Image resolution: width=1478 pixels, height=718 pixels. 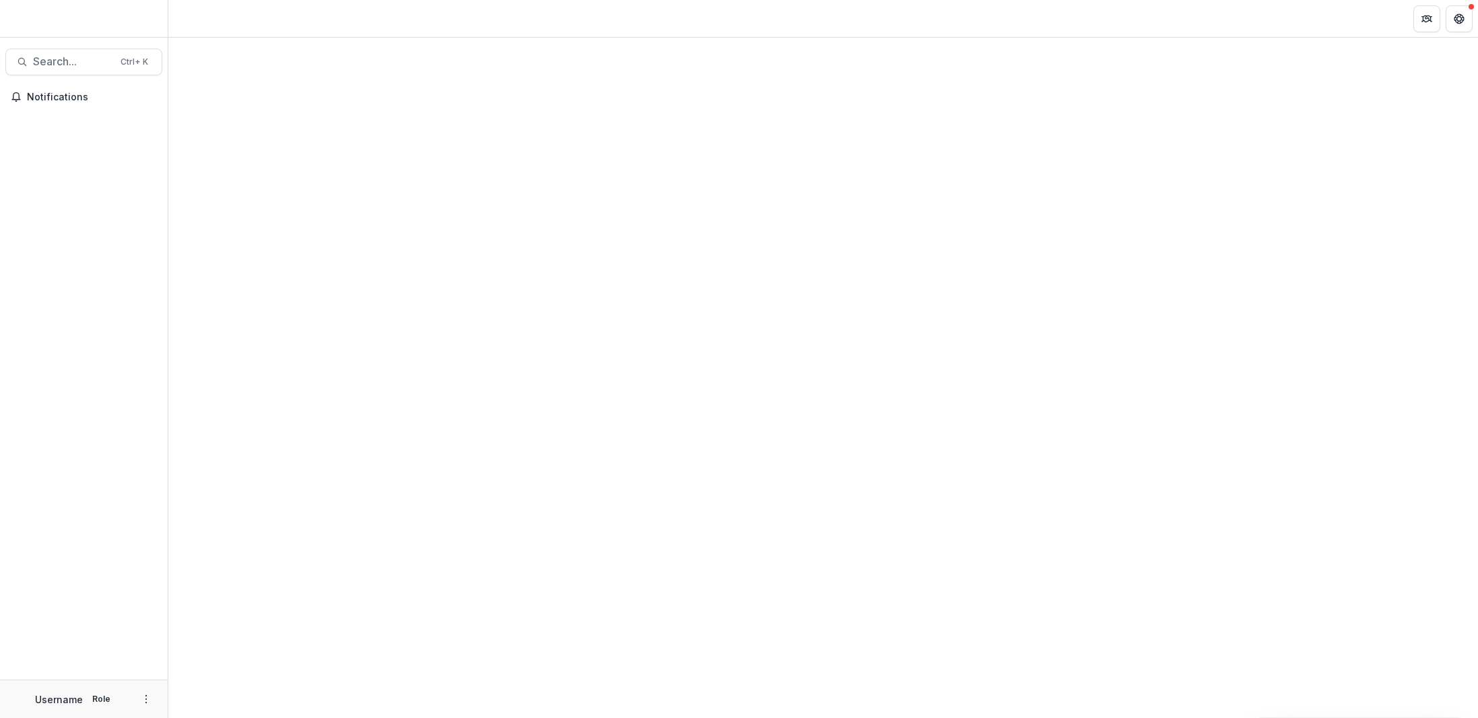 What do you see at coordinates (101, 699) in the screenshot?
I see `p: Role` at bounding box center [101, 699].